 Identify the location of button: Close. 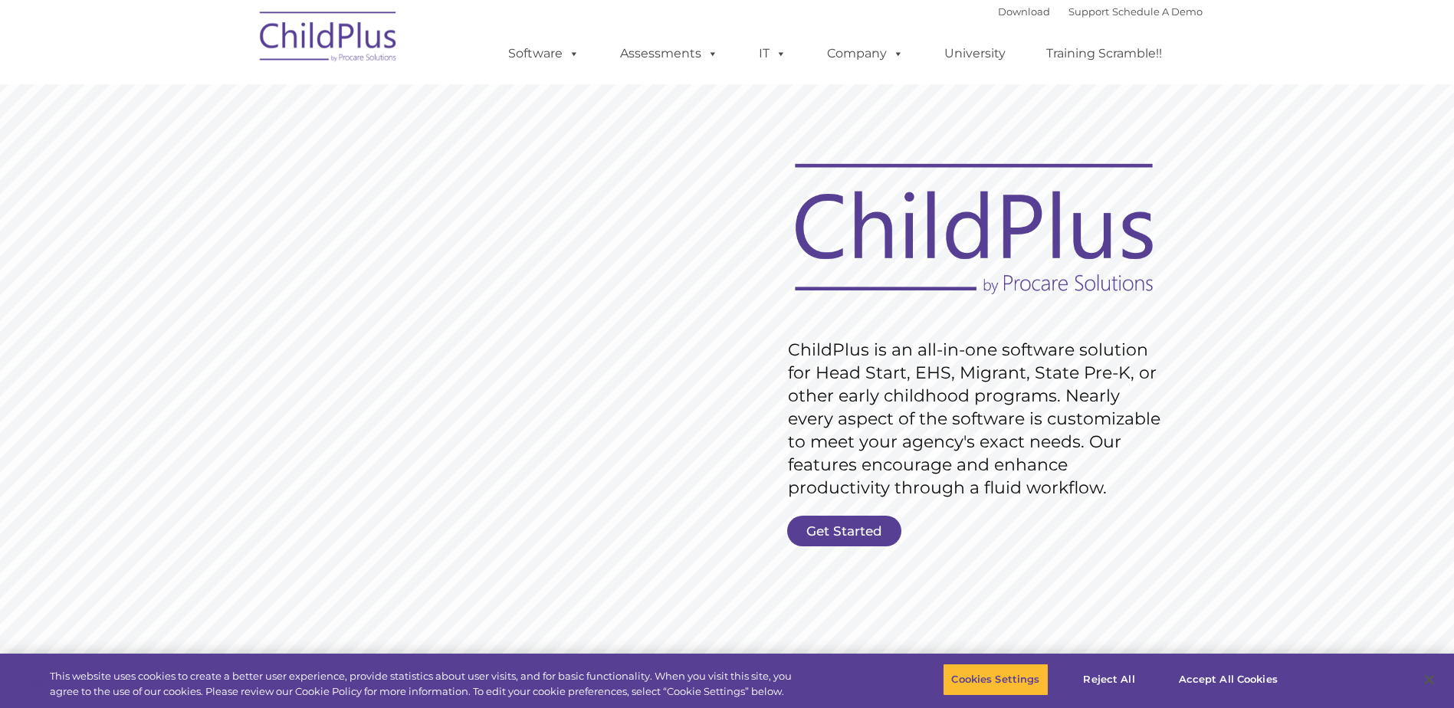
(1429, 680).